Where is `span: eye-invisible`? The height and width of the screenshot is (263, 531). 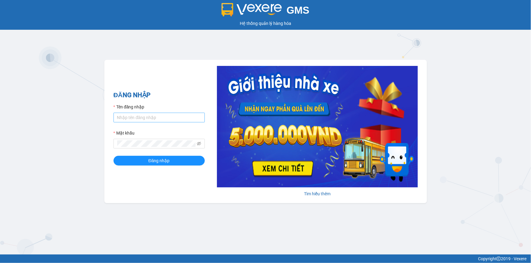
span: eye-invisible is located at coordinates (199, 144).